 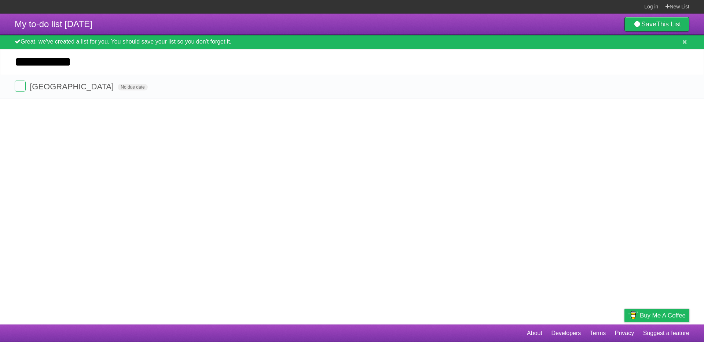 I want to click on label: Done, so click(x=20, y=86).